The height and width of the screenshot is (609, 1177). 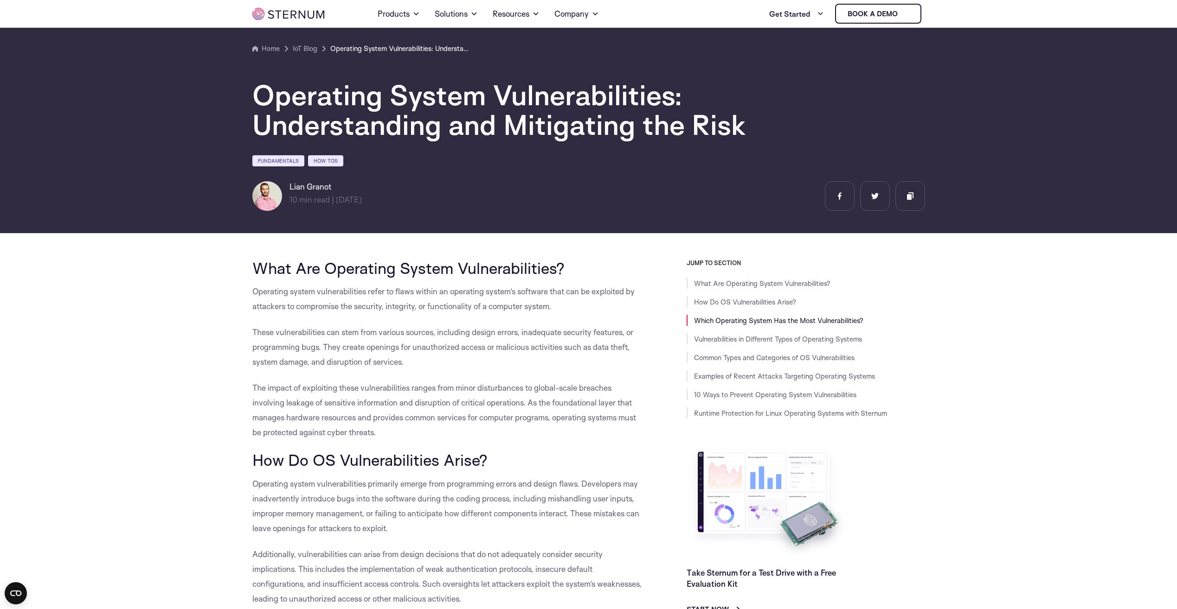 I want to click on span: 10, so click(x=293, y=199).